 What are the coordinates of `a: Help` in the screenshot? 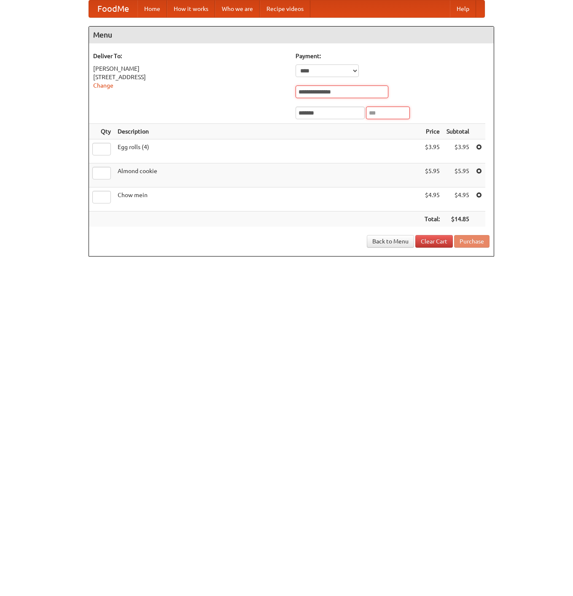 It's located at (463, 9).